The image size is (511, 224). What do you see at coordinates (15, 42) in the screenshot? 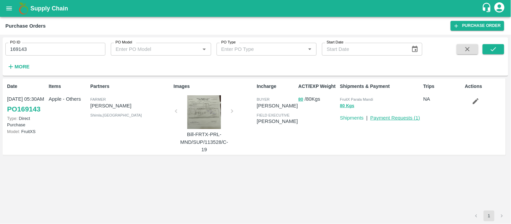
I see `label: PO ID` at bounding box center [15, 42].